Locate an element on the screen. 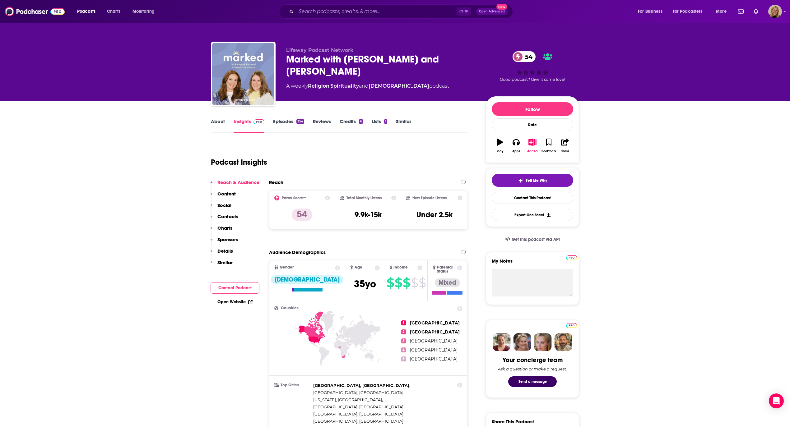 This screenshot has height=427, width=790. a: Religion is located at coordinates (318, 86).